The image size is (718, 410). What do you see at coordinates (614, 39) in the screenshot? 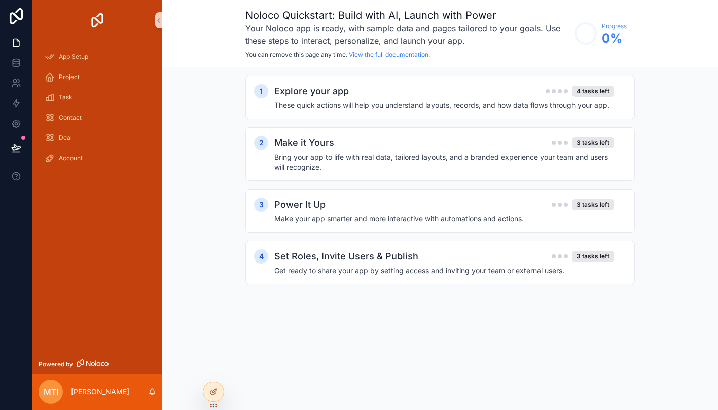
I see `span: 0 %` at bounding box center [614, 39].